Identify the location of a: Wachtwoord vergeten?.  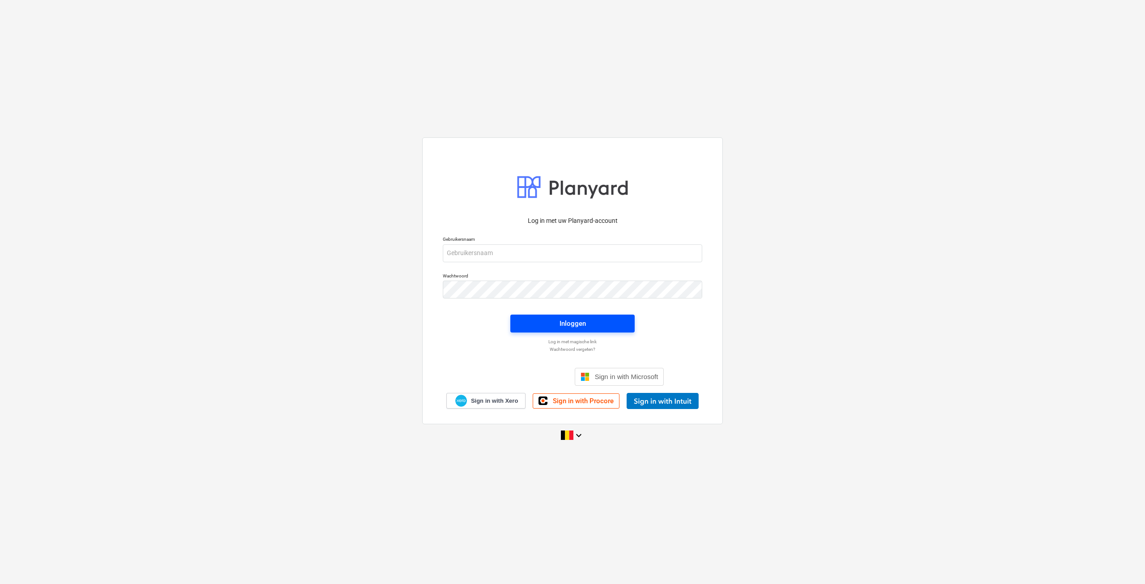
(573, 349).